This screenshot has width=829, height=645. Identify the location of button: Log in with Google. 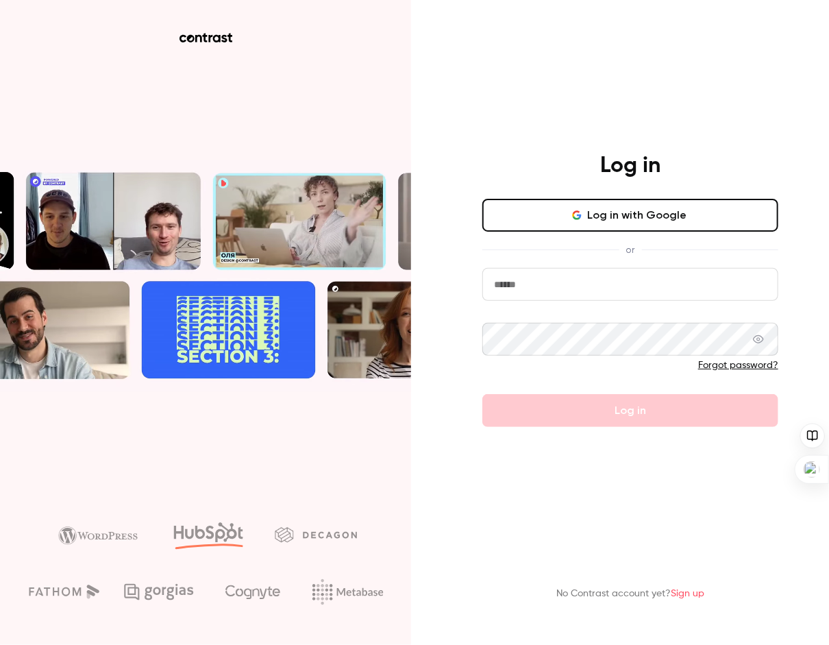
(630, 215).